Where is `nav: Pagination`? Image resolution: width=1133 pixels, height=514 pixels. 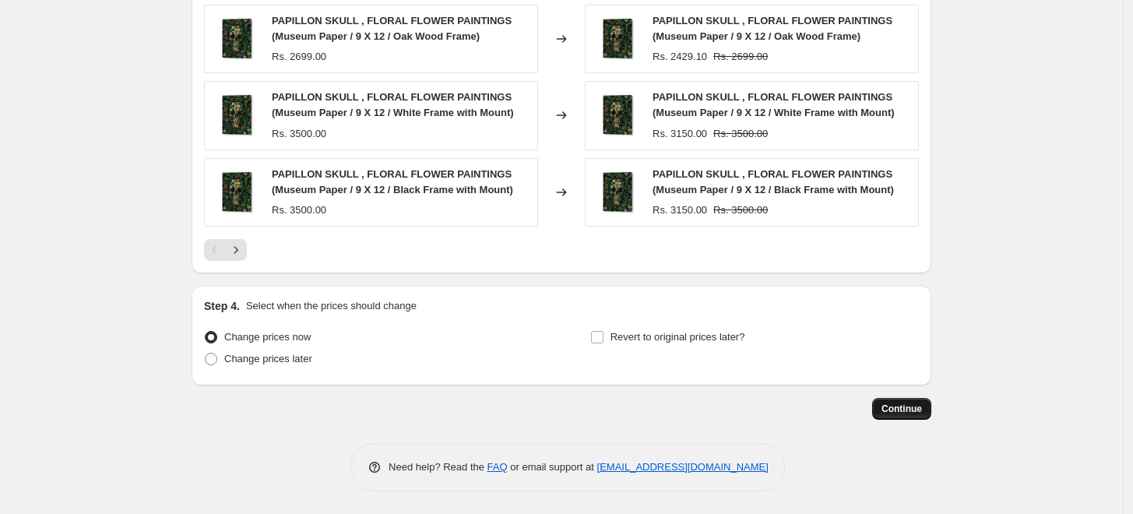 nav: Pagination is located at coordinates (225, 250).